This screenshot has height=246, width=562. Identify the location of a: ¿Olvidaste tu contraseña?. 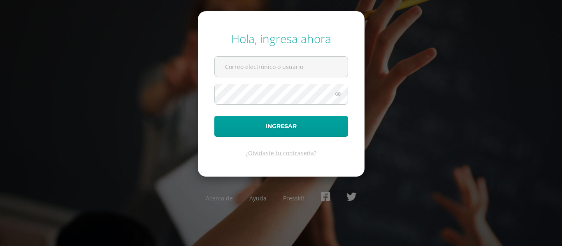
(281, 153).